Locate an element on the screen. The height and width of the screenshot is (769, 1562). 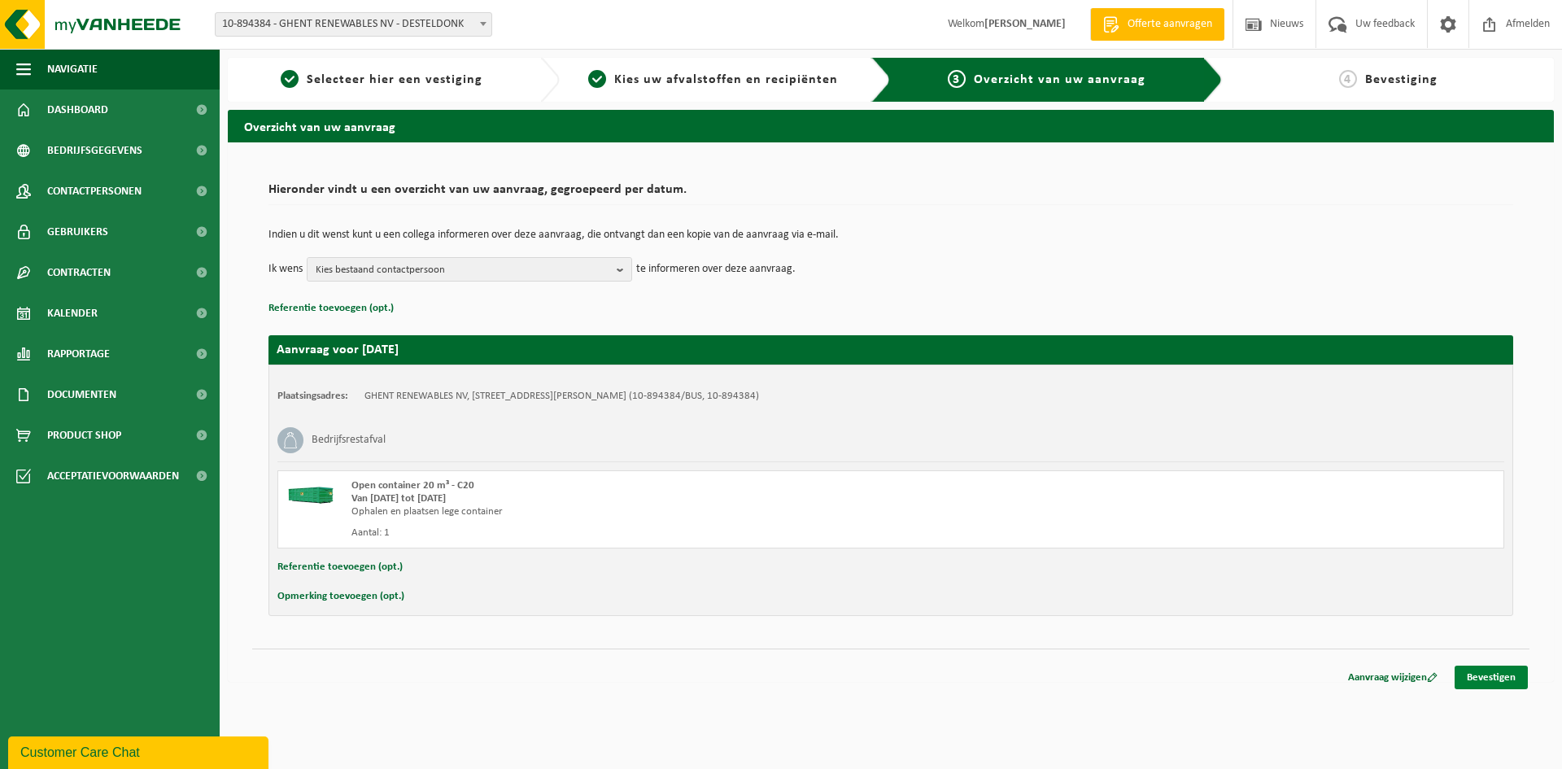
div: Customer Care Chat is located at coordinates (130, 20).